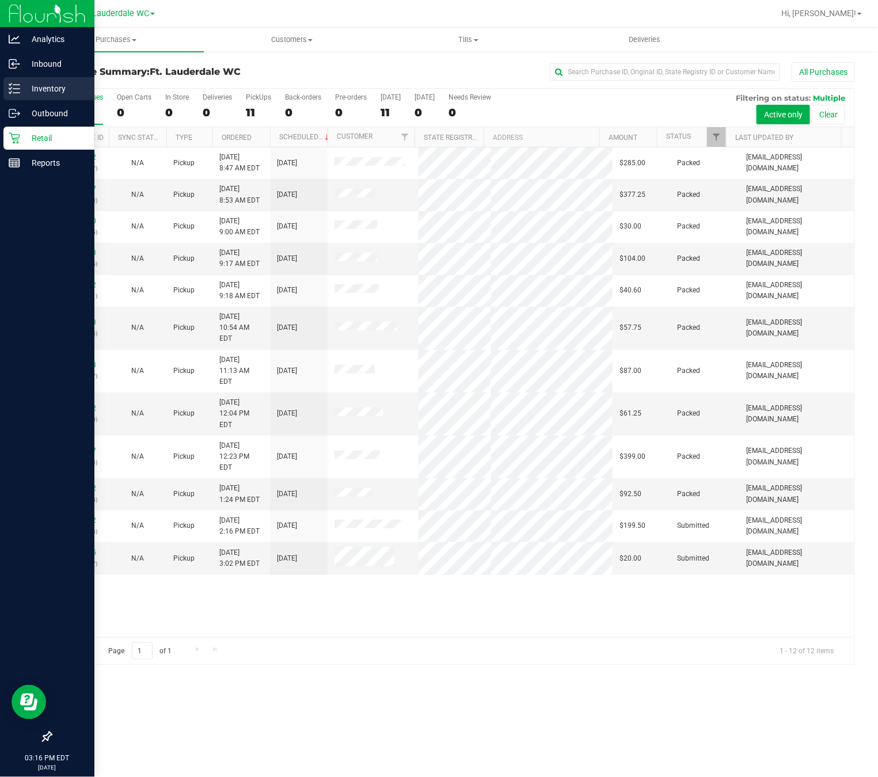 The image size is (878, 777). I want to click on a: Scheduled, so click(305, 137).